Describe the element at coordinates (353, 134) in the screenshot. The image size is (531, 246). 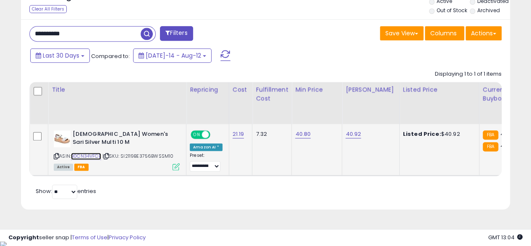
I see `a: 40.92` at that location.